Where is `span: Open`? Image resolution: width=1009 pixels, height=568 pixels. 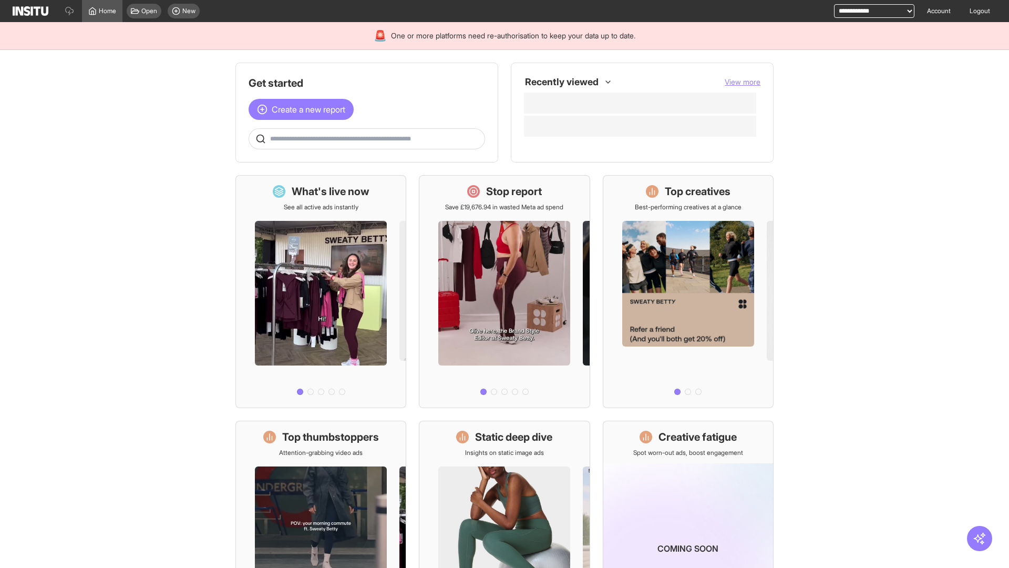 span: Open is located at coordinates (149, 11).